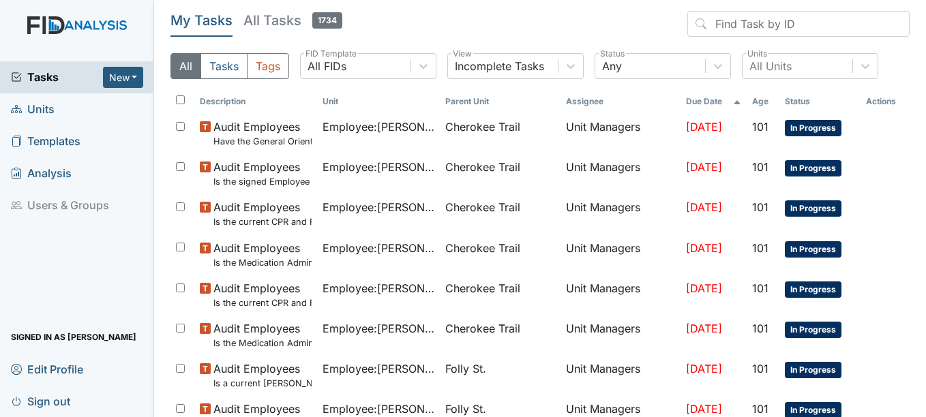  What do you see at coordinates (180, 100) in the screenshot?
I see `input: Toggle All Rows Selected` at bounding box center [180, 100].